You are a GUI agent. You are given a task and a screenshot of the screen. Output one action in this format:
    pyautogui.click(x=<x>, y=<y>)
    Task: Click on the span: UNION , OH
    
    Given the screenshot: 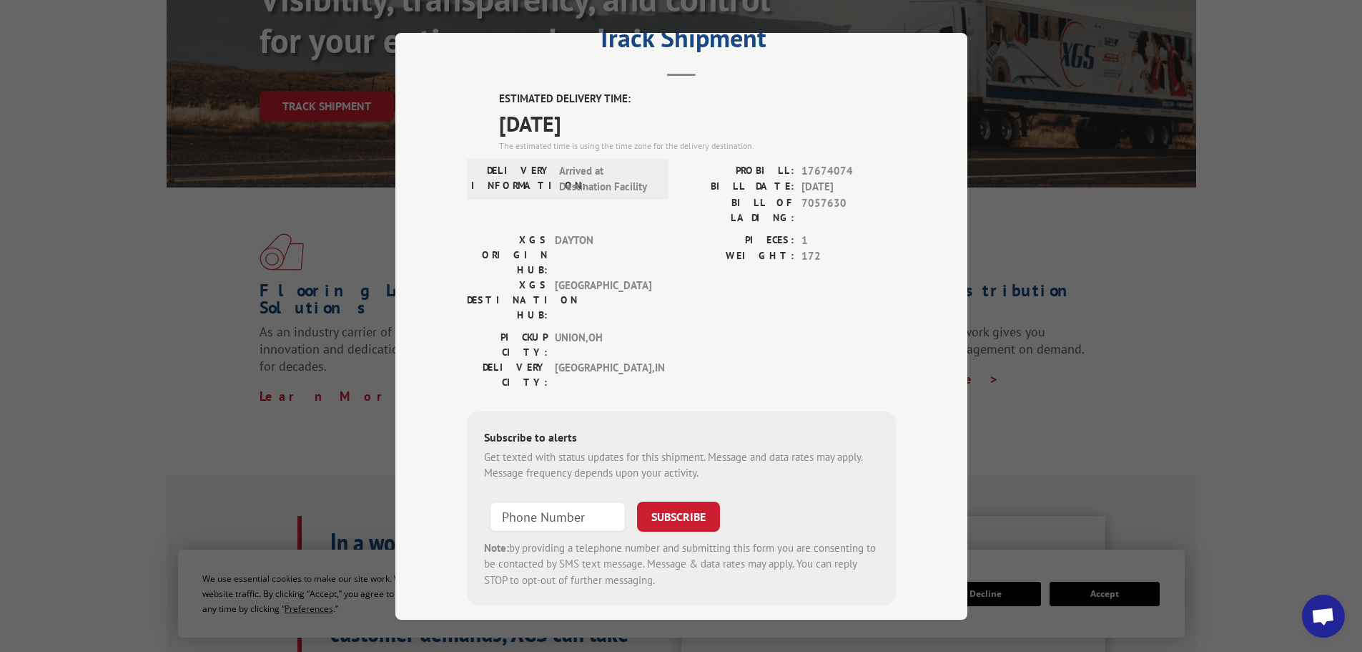 What is the action you would take?
    pyautogui.click(x=603, y=344)
    